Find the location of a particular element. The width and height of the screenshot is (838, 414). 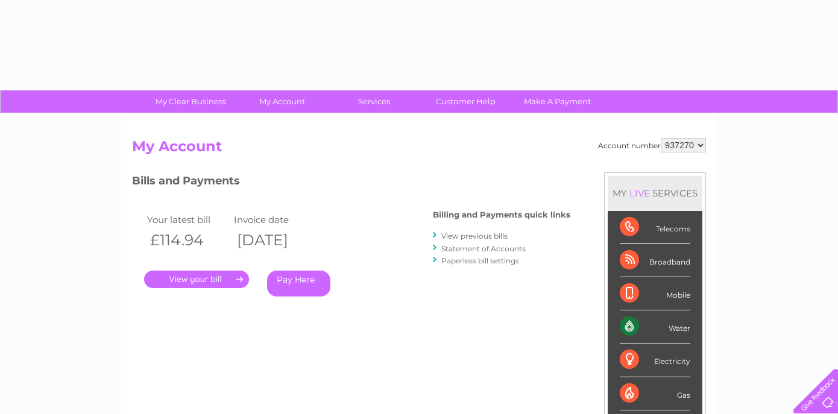

a: Statement of Accounts is located at coordinates (483, 248).